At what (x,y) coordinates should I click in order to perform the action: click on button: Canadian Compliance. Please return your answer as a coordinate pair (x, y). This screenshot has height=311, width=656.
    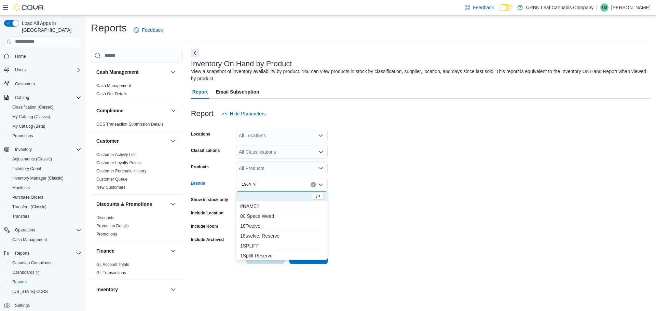
    Looking at the image, I should click on (45, 263).